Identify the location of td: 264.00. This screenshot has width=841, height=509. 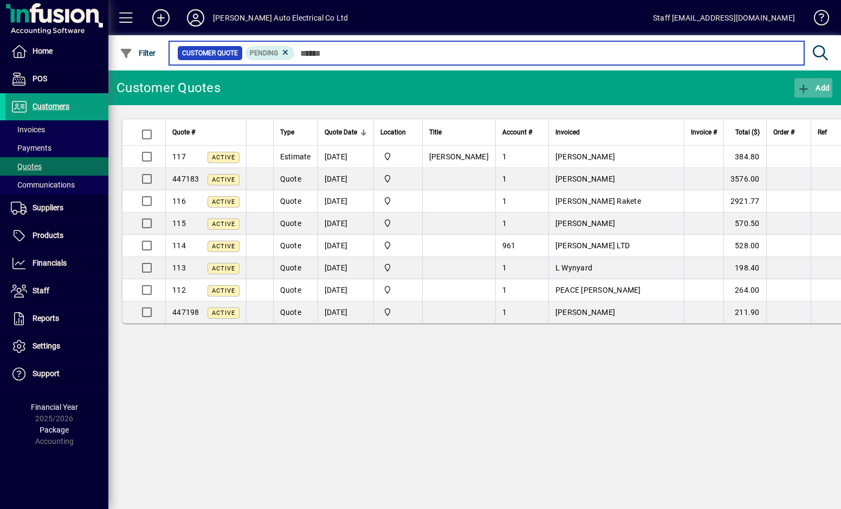
(744, 290).